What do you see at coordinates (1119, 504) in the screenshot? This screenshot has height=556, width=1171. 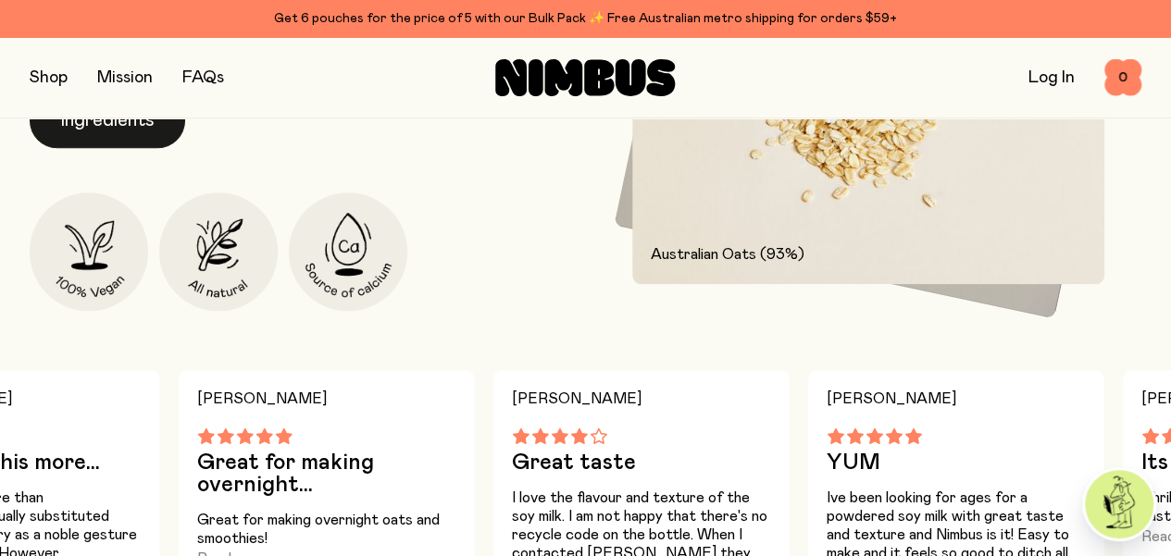 I see `img: agent` at bounding box center [1119, 504].